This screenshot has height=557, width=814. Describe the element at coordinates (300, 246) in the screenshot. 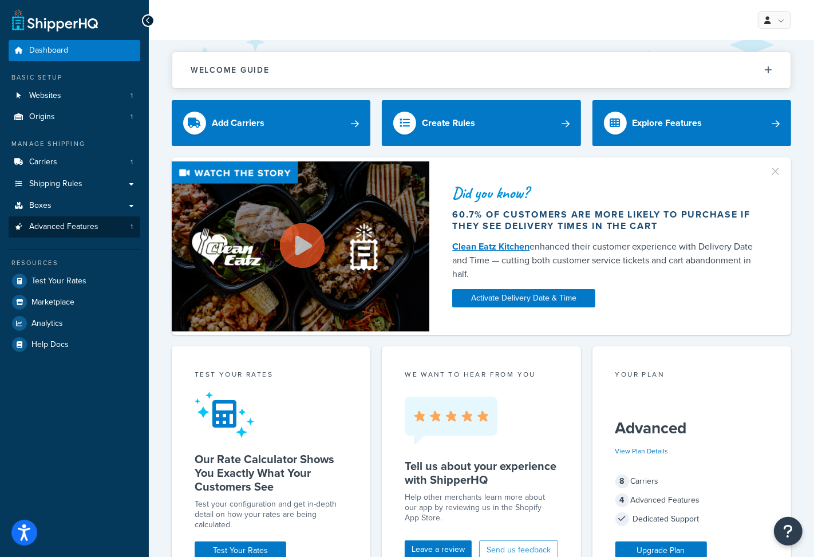

I see `img: Video thumbnail` at that location.